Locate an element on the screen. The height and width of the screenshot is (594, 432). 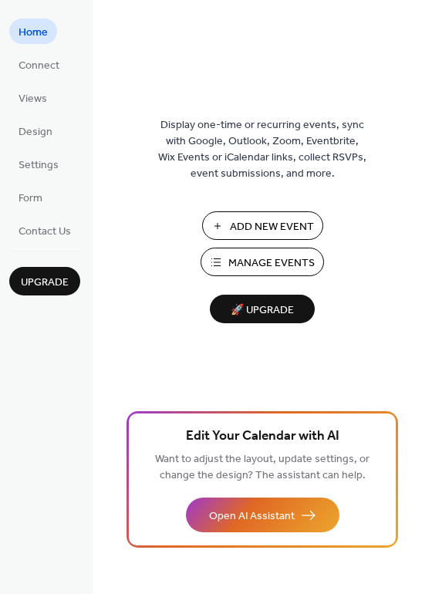
span: Views is located at coordinates (32, 99).